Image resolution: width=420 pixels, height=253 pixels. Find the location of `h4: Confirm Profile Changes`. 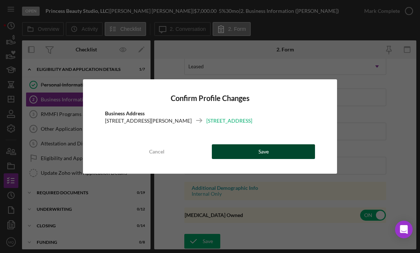

h4: Confirm Profile Changes is located at coordinates (210, 98).